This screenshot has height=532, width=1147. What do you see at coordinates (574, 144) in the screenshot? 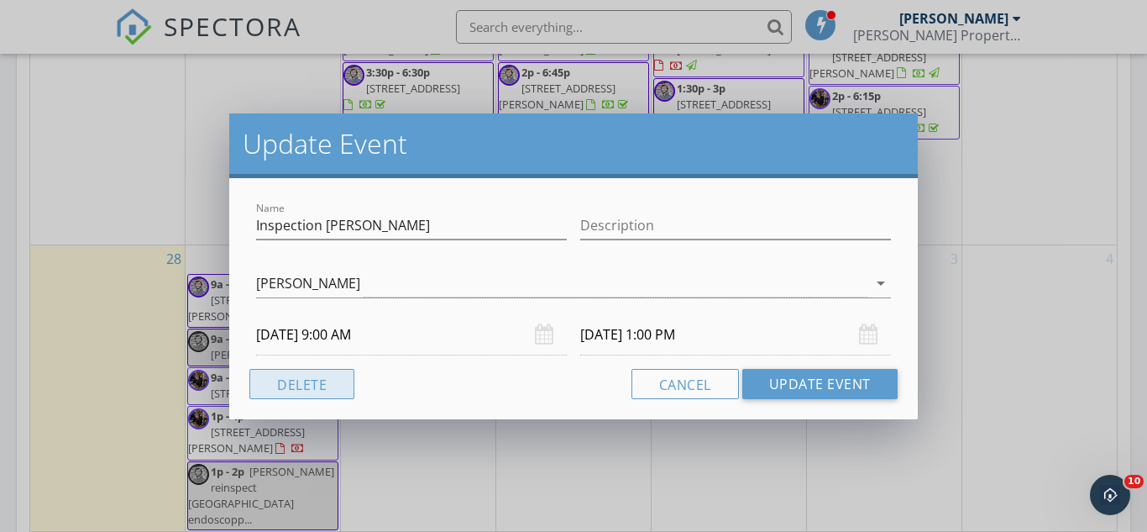
I see `h2: Update Event` at bounding box center [574, 144].